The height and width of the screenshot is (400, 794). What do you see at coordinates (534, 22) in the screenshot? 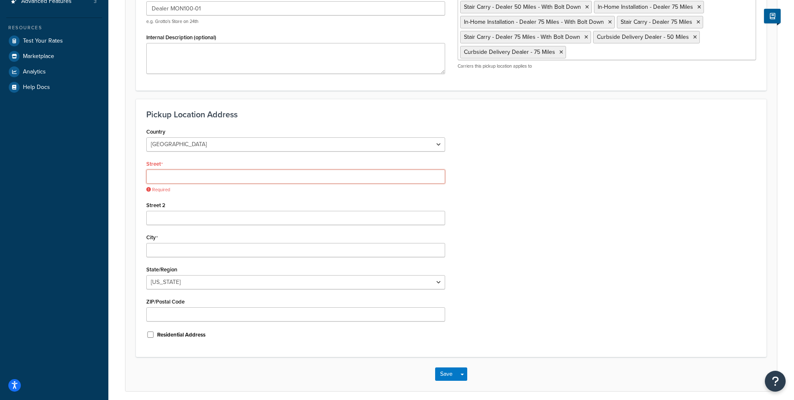
I see `span: In-Home Installation - Dealer 75 Miles - With Bolt Down` at bounding box center [534, 22].